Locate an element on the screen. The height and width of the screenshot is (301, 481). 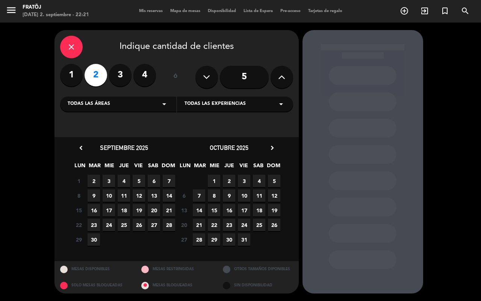
div: ó is located at coordinates (176, 77).